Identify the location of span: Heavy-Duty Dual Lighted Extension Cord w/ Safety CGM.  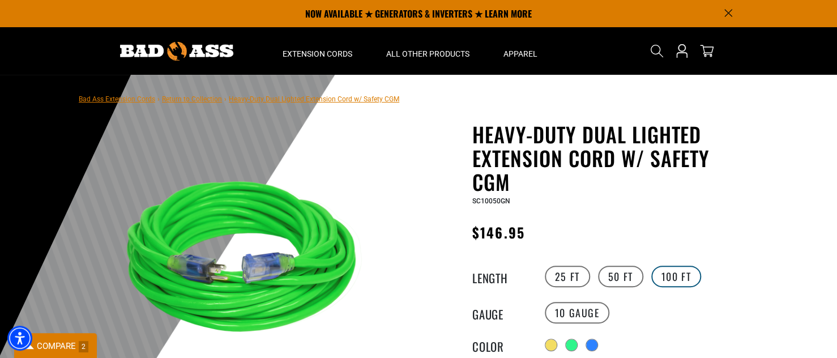
(314, 99).